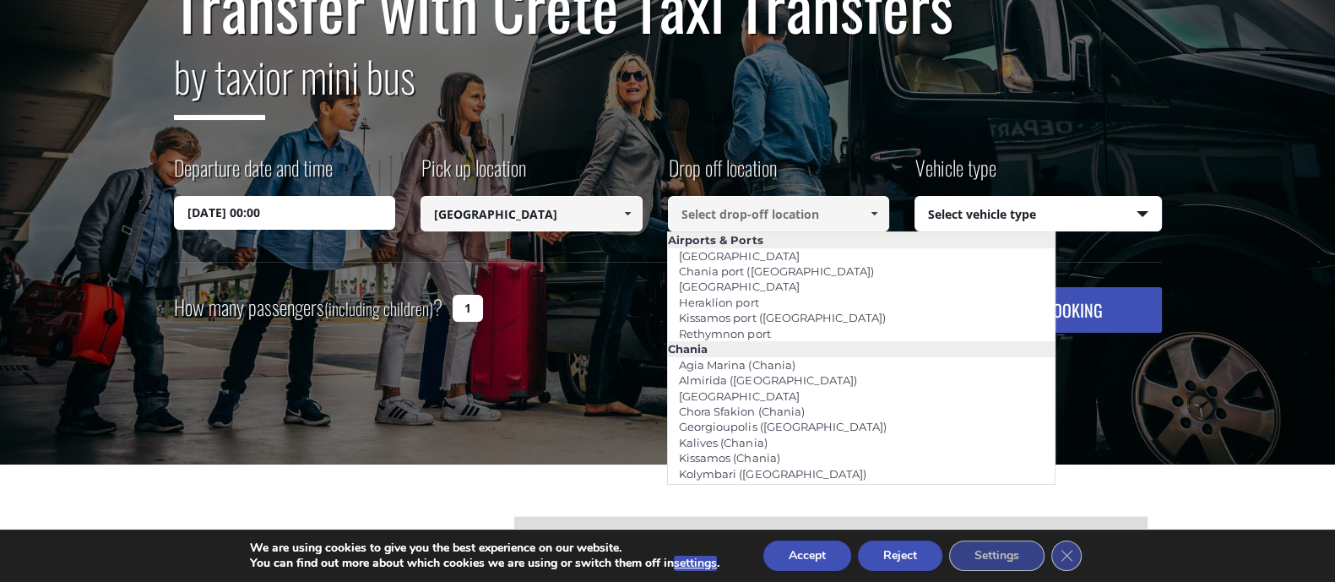 The width and height of the screenshot is (1335, 582). Describe the element at coordinates (378, 308) in the screenshot. I see `small: (including children)` at that location.